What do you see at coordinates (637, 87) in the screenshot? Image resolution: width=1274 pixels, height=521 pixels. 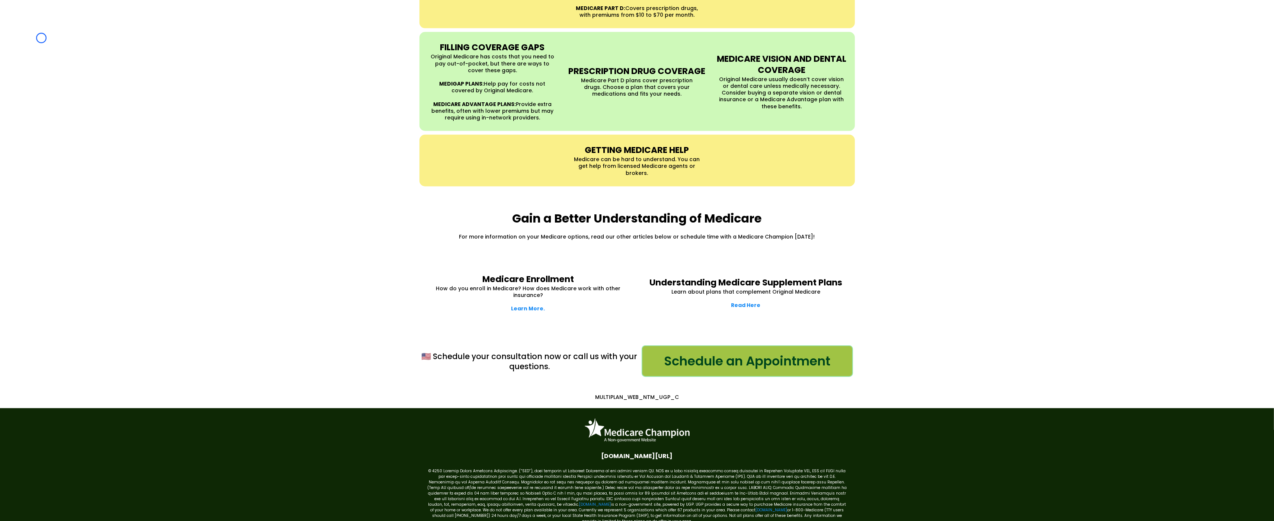 I see `p: Medicare Part D plans cover prescription drugs. Choose a plan that covers your medications and fi...` at bounding box center [637, 87].